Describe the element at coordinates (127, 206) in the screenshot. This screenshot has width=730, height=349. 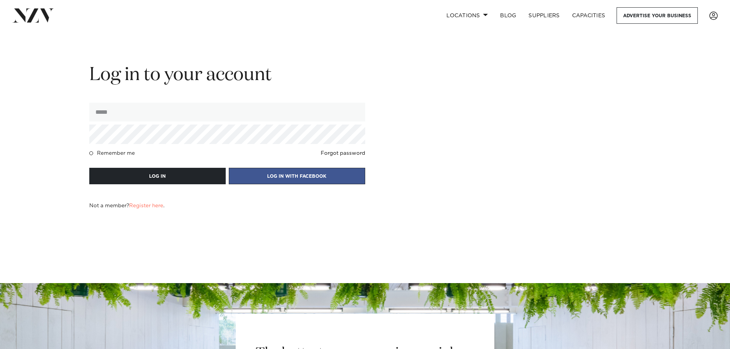
I see `h4: Not a member? .` at that location.